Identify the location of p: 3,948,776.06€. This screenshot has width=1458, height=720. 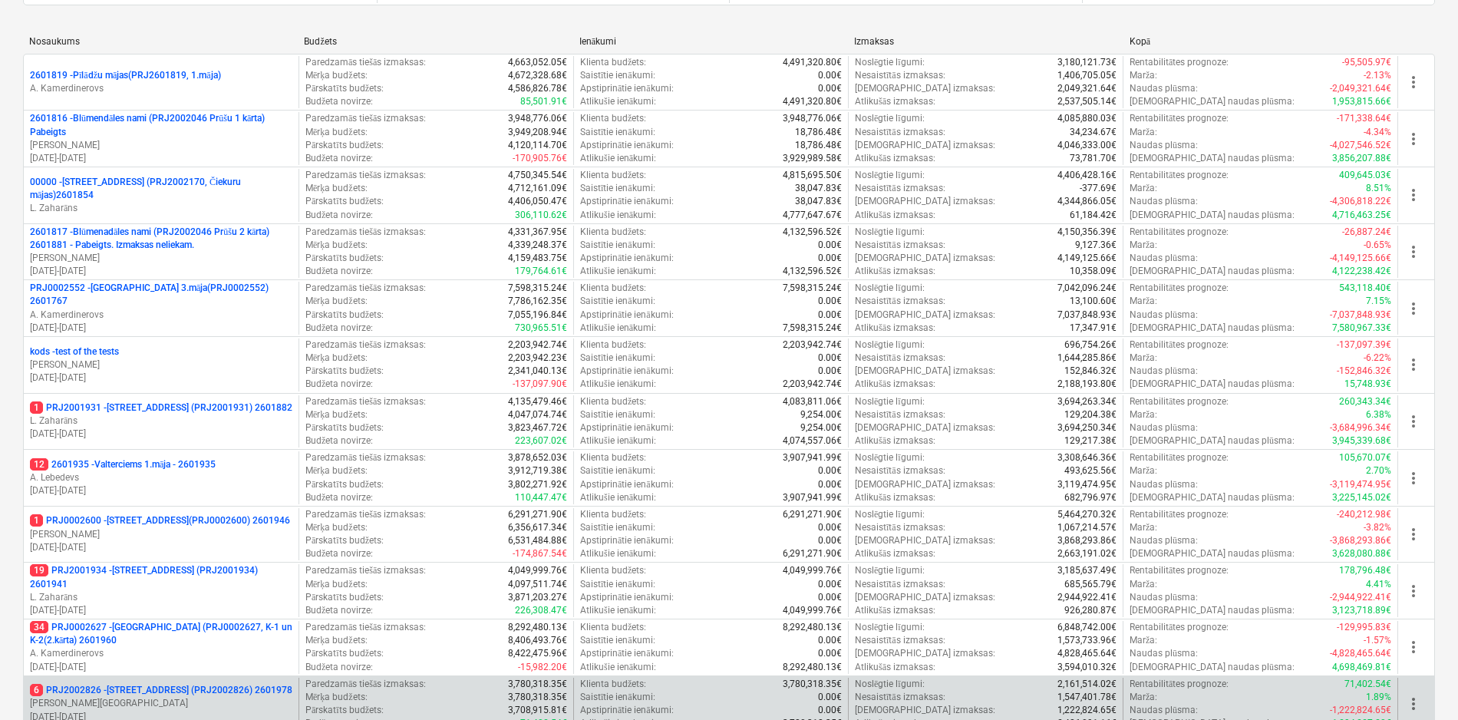
(812, 118).